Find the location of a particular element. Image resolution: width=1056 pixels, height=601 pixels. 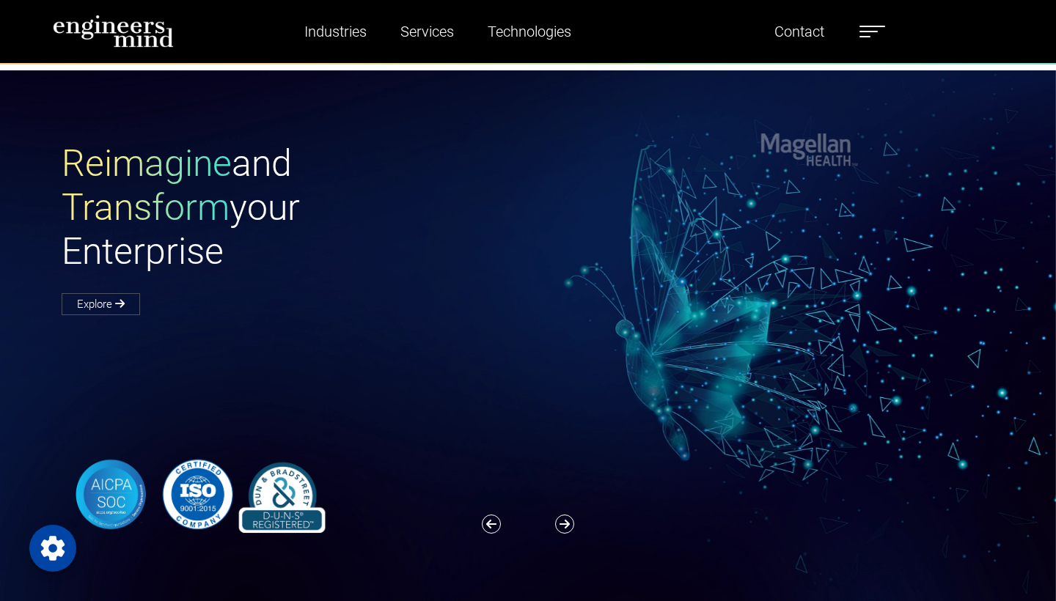

span: Reimagine is located at coordinates (147, 164).